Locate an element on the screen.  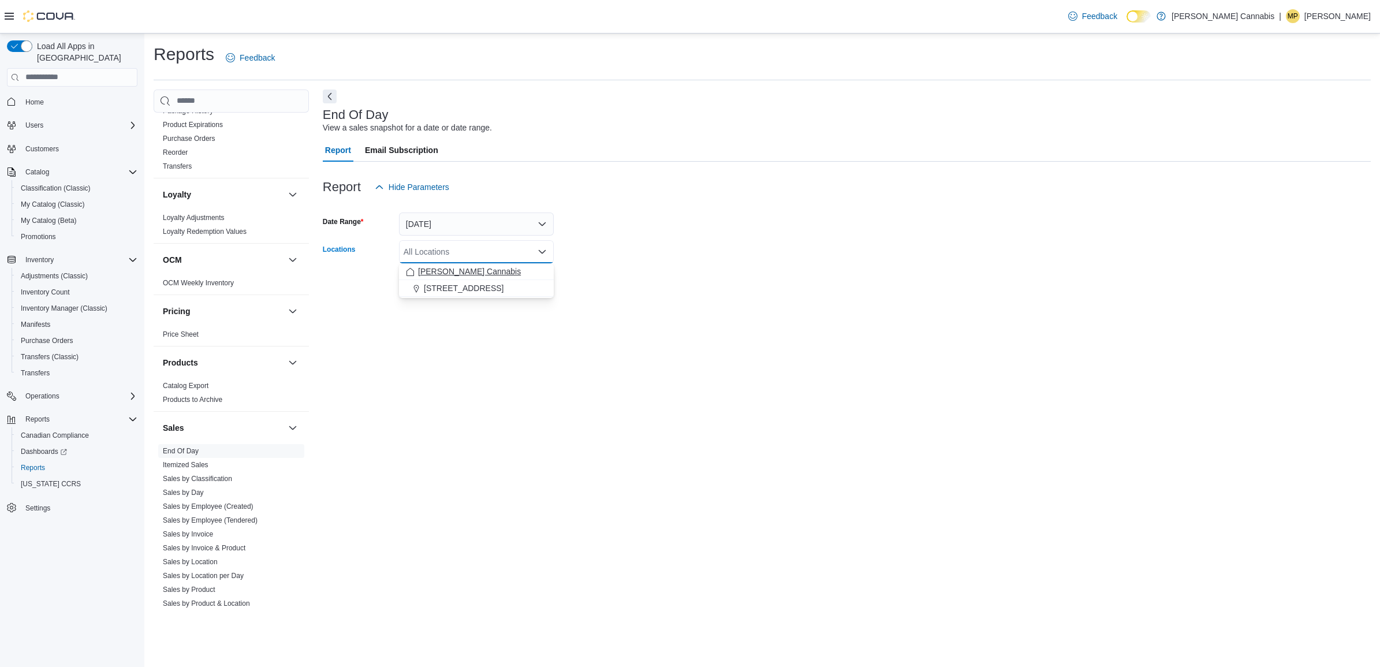
div: Loyalty is located at coordinates (231, 227).